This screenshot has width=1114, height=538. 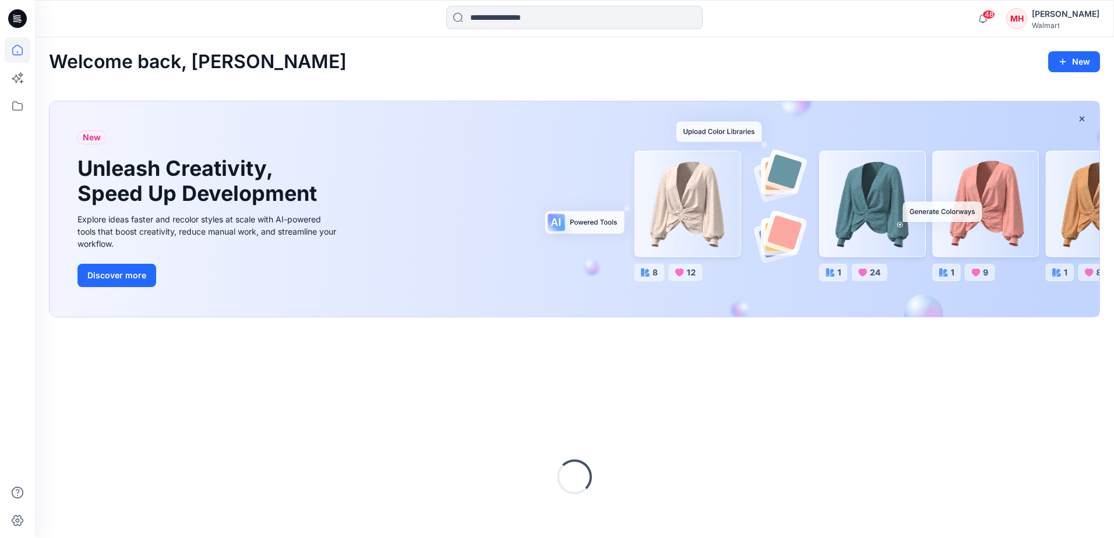 What do you see at coordinates (1017, 19) in the screenshot?
I see `div: MH` at bounding box center [1017, 19].